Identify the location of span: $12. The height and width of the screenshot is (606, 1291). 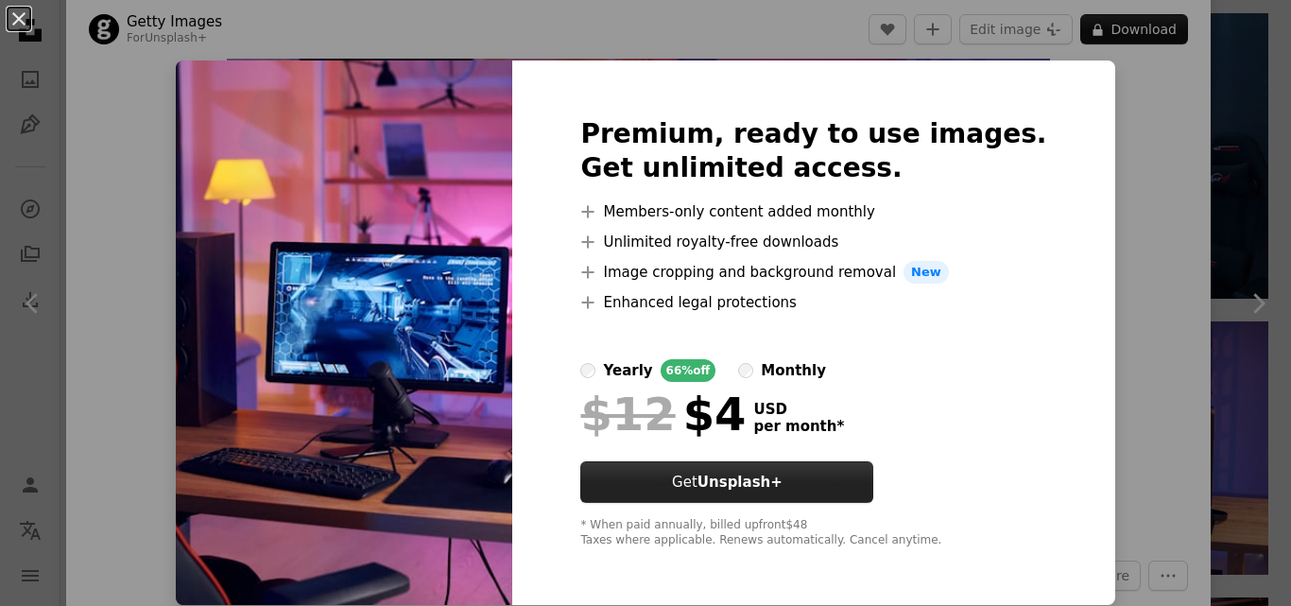
(628, 414).